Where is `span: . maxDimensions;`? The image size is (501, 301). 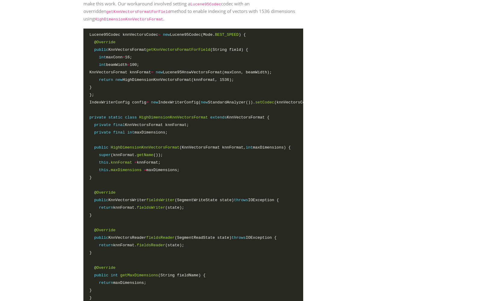
span: . maxDimensions; is located at coordinates (134, 170).